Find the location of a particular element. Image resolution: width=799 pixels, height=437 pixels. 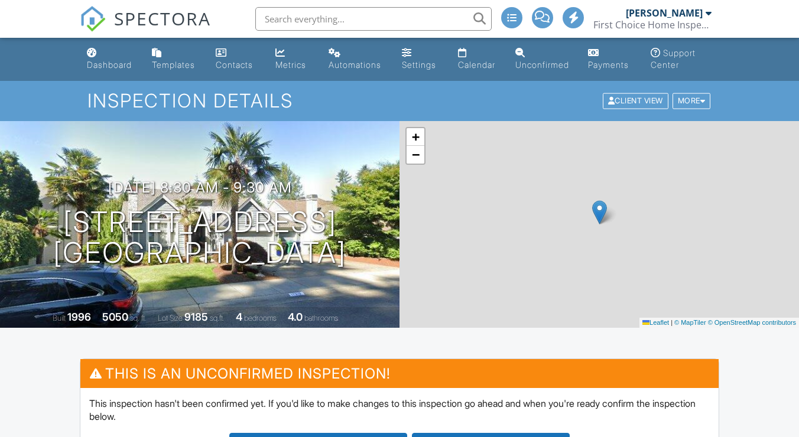

a: Support Center is located at coordinates (681, 59).